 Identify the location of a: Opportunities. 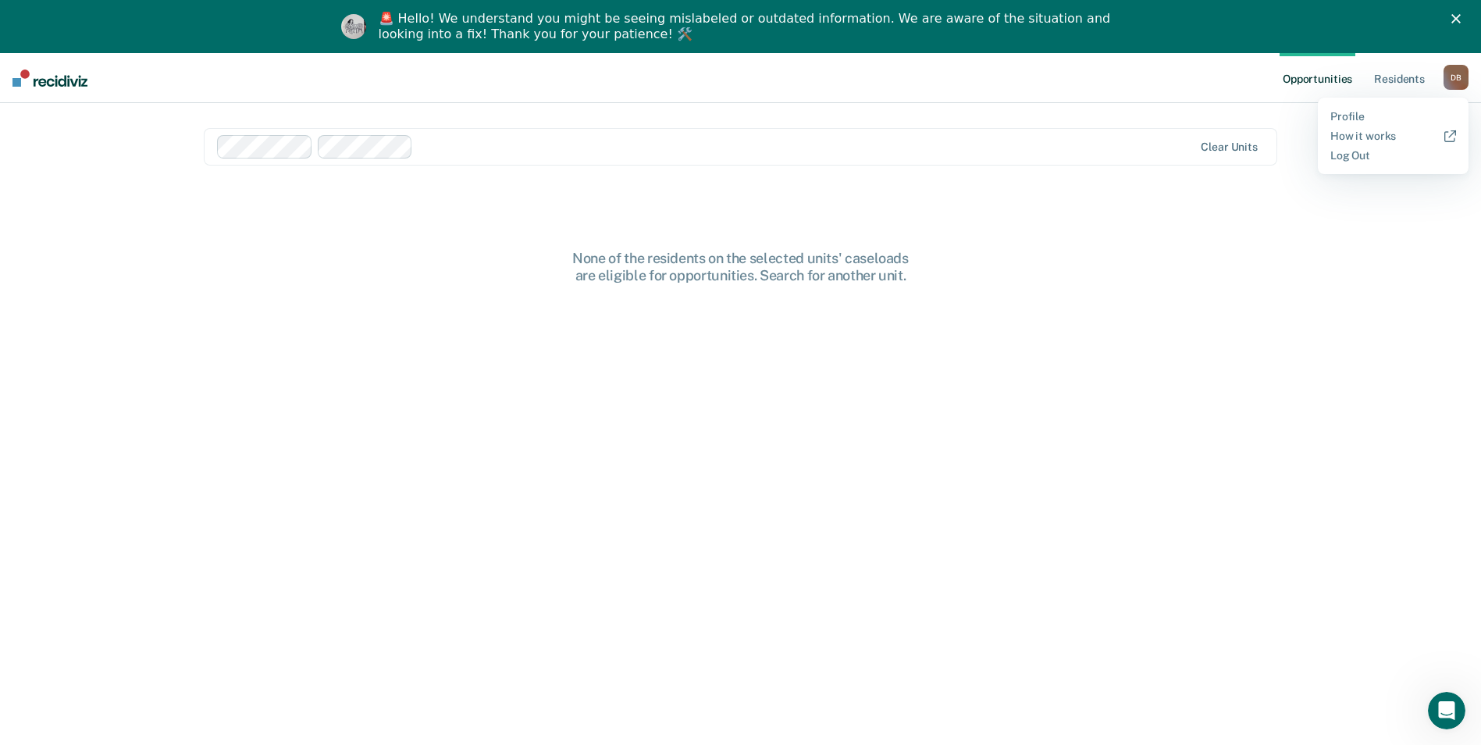
(1317, 78).